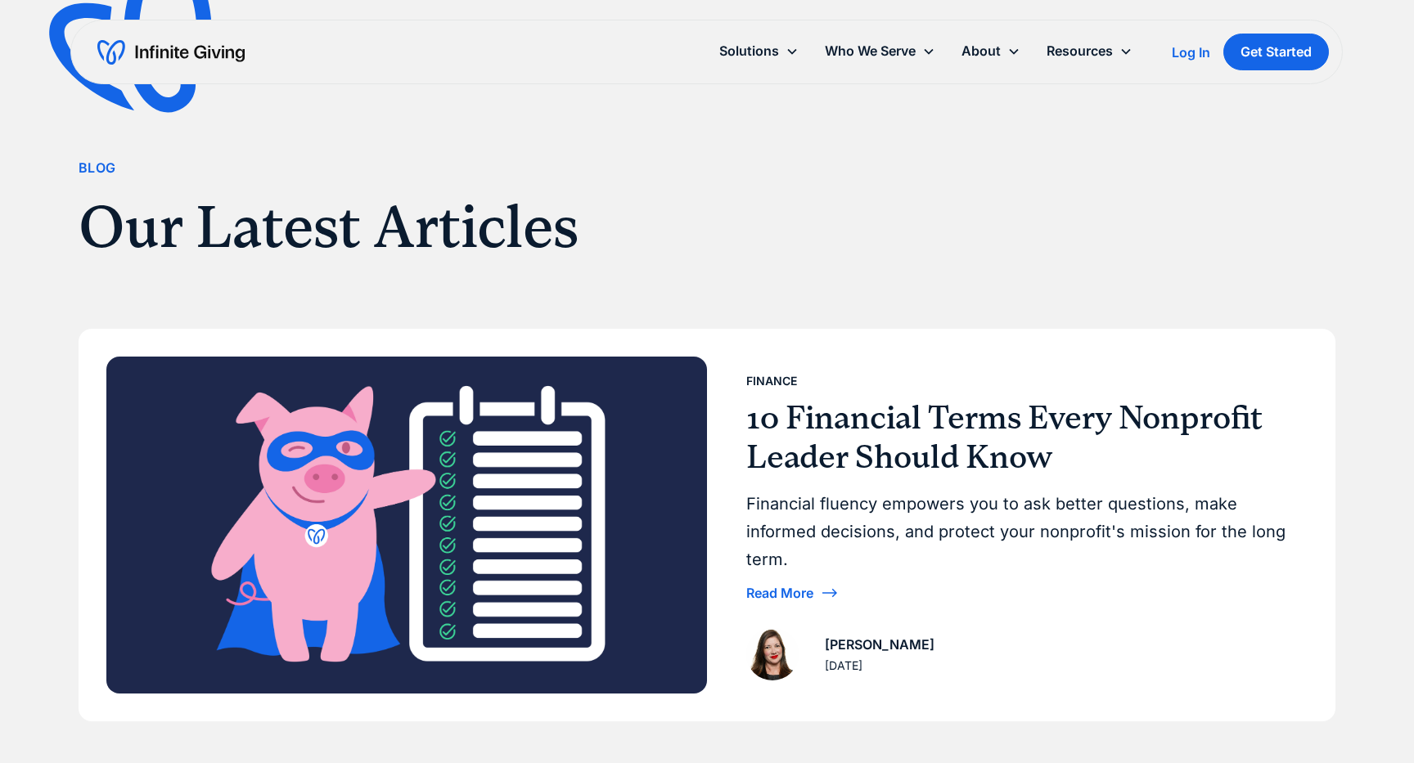  Describe the element at coordinates (1020, 438) in the screenshot. I see `h3: 10 Financial Terms Every Nonprofit Leader Should Know` at that location.